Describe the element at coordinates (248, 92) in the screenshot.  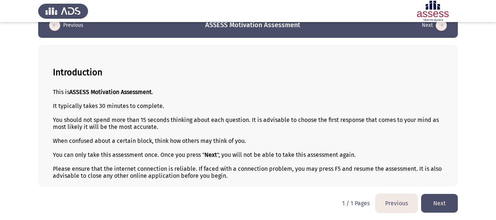
I see `div: This is .` at that location.